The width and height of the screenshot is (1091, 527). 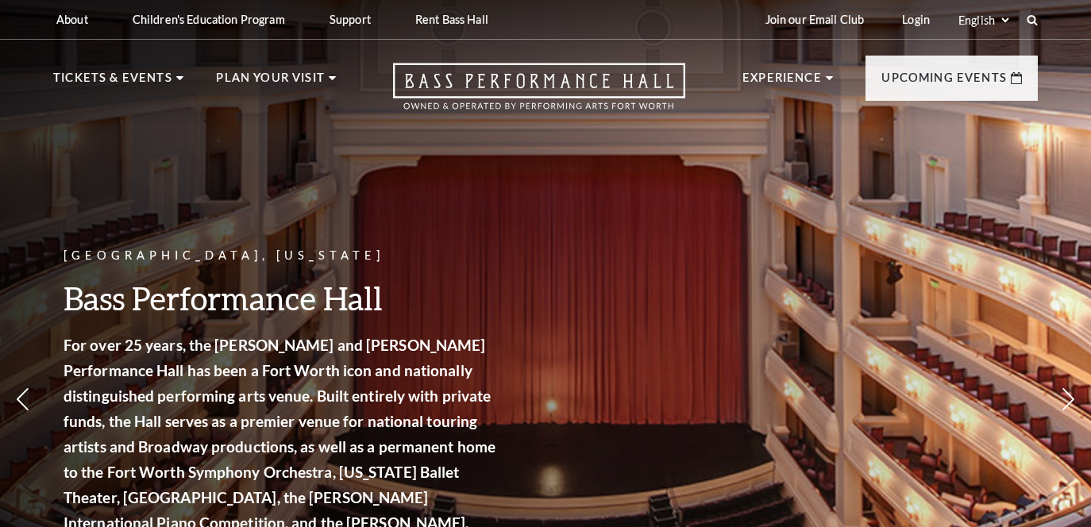 I want to click on p: Support, so click(x=350, y=19).